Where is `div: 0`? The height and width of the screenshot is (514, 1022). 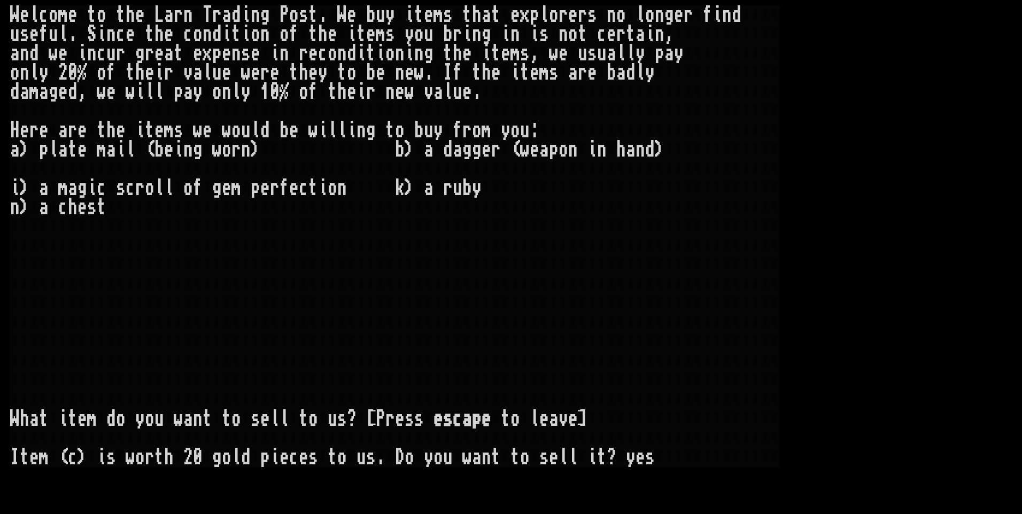 div: 0 is located at coordinates (73, 73).